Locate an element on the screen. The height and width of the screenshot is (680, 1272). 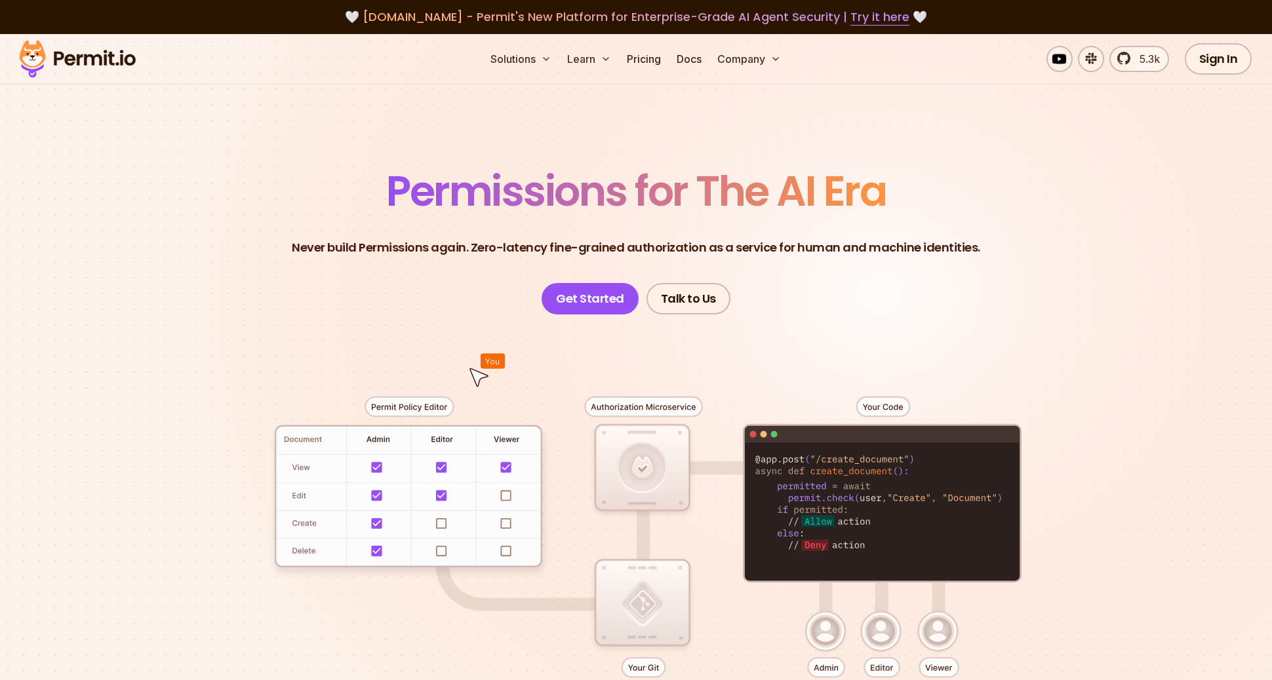
button: Learn is located at coordinates (589, 59).